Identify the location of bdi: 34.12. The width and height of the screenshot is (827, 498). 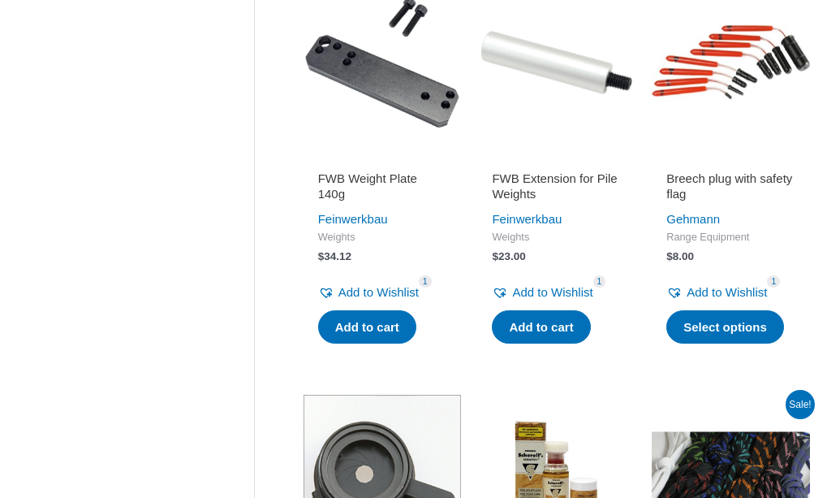
(335, 256).